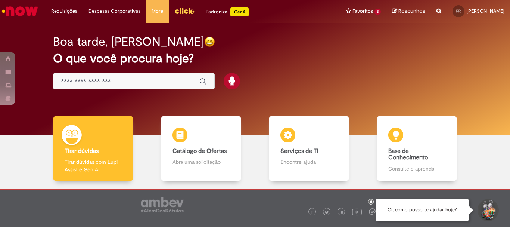 Image resolution: width=510 pixels, height=227 pixels. Describe the element at coordinates (20, 11) in the screenshot. I see `img: ServiceNow` at that location.